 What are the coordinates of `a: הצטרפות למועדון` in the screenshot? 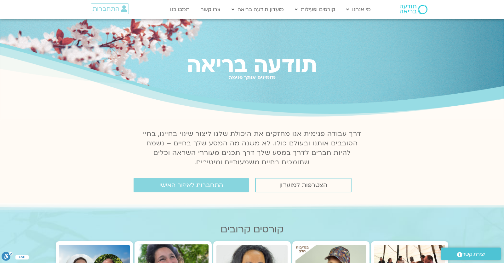 It's located at (303, 185).